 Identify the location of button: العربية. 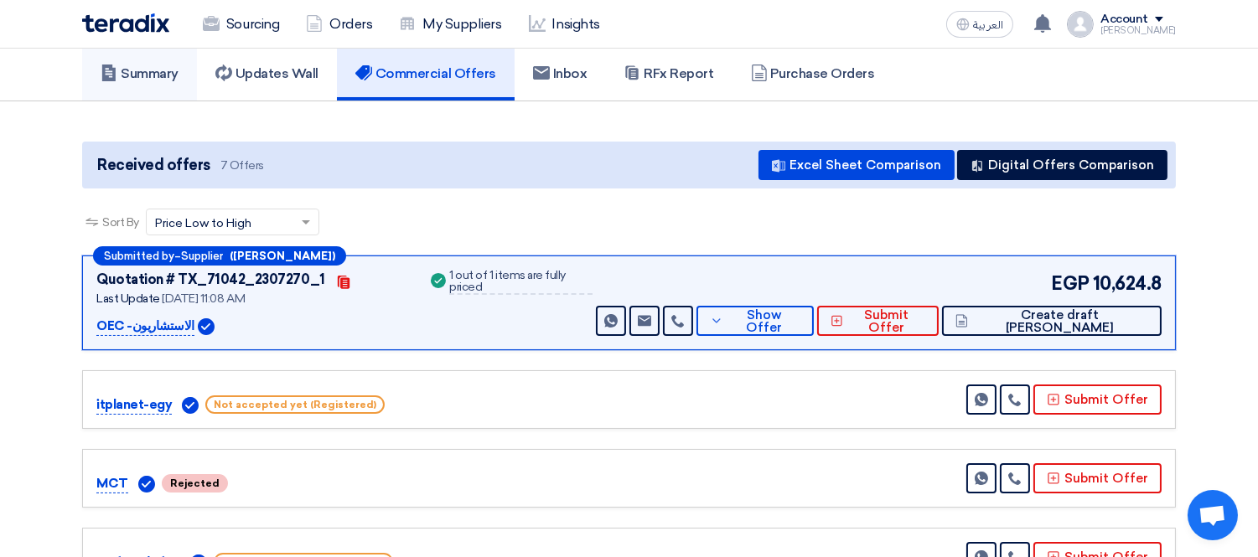
(980, 24).